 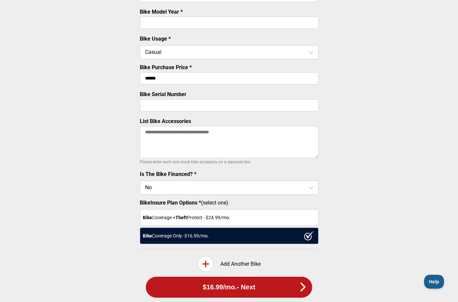 I want to click on strong: Theft, so click(x=181, y=218).